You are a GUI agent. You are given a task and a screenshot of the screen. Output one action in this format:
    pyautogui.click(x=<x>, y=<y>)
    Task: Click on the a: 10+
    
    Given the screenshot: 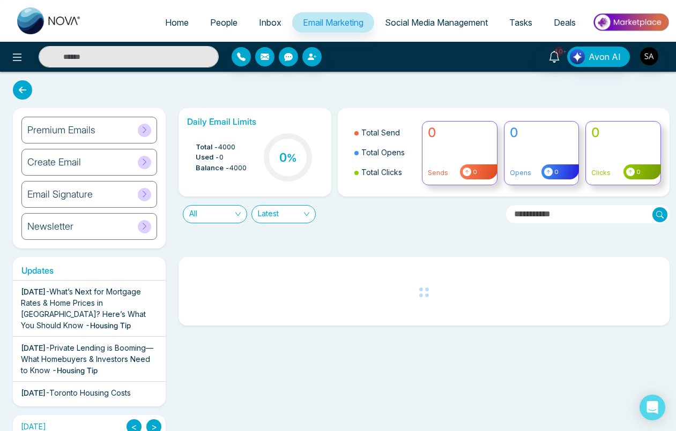 What is the action you would take?
    pyautogui.click(x=554, y=56)
    